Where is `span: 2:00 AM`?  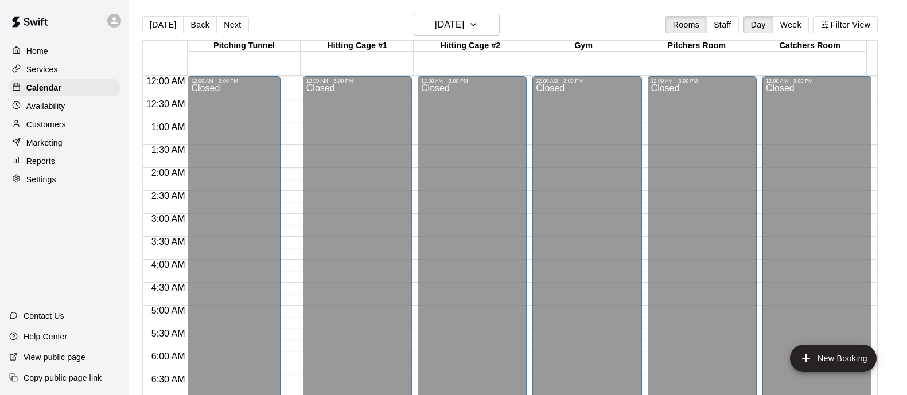 span: 2:00 AM is located at coordinates (168, 173).